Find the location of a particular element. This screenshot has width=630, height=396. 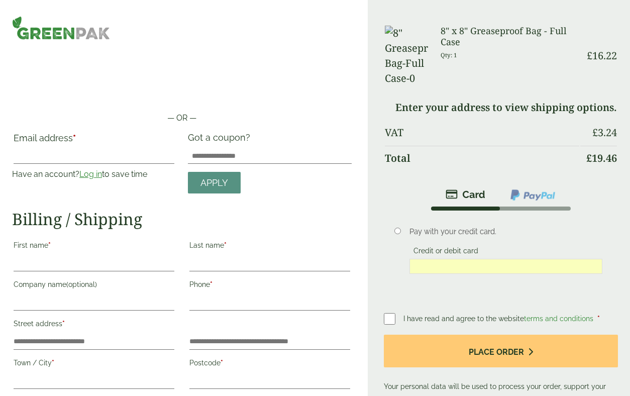

td: Enter your address to view shipping options. is located at coordinates (501, 108).